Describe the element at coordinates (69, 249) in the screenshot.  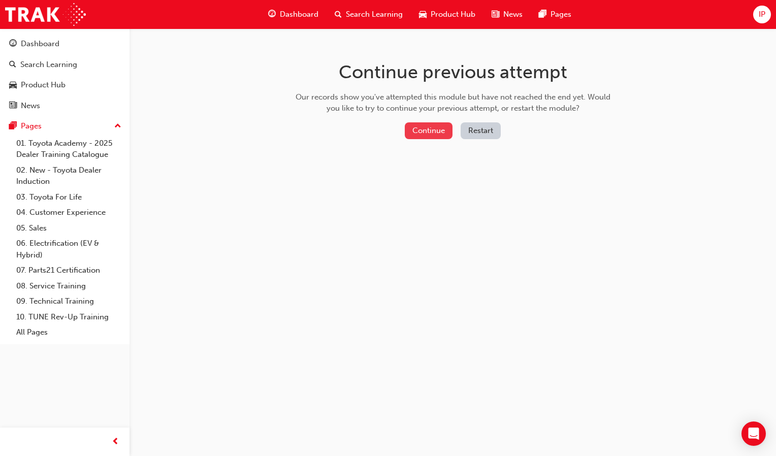
I see `a: 06. Electrification (EV & Hybrid)` at that location.